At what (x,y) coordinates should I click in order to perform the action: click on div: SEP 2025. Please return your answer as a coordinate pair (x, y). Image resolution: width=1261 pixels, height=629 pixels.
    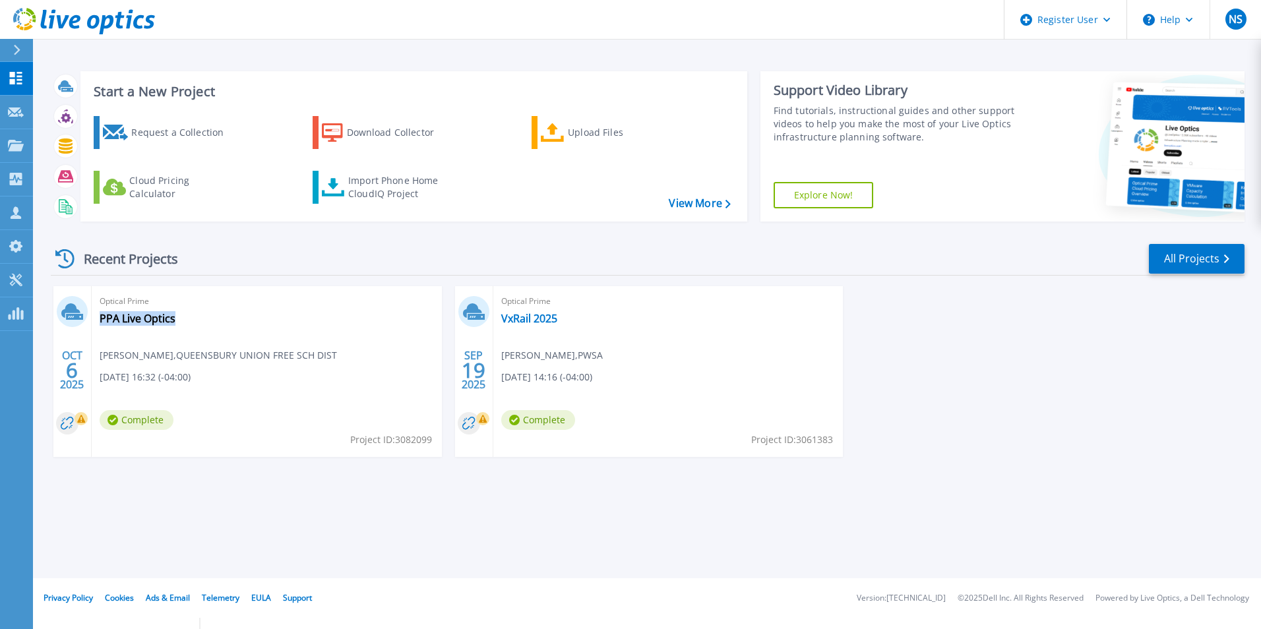
    Looking at the image, I should click on (474, 370).